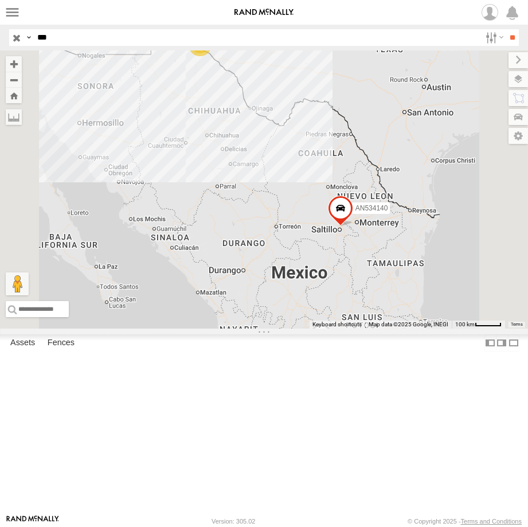  Describe the element at coordinates (492, 521) in the screenshot. I see `a: Terms and Conditions` at that location.